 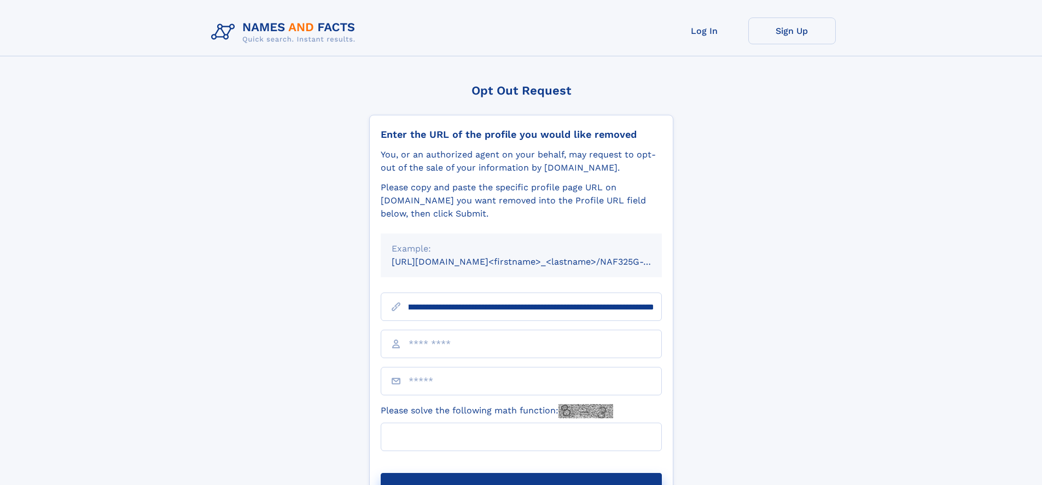 I want to click on a: Log In, so click(x=704, y=31).